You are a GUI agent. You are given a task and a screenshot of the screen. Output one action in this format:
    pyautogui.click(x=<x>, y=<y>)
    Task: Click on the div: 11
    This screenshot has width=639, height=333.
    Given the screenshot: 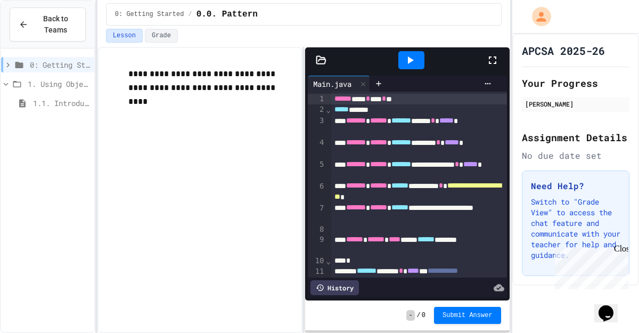 What is the action you would take?
    pyautogui.click(x=316, y=277)
    